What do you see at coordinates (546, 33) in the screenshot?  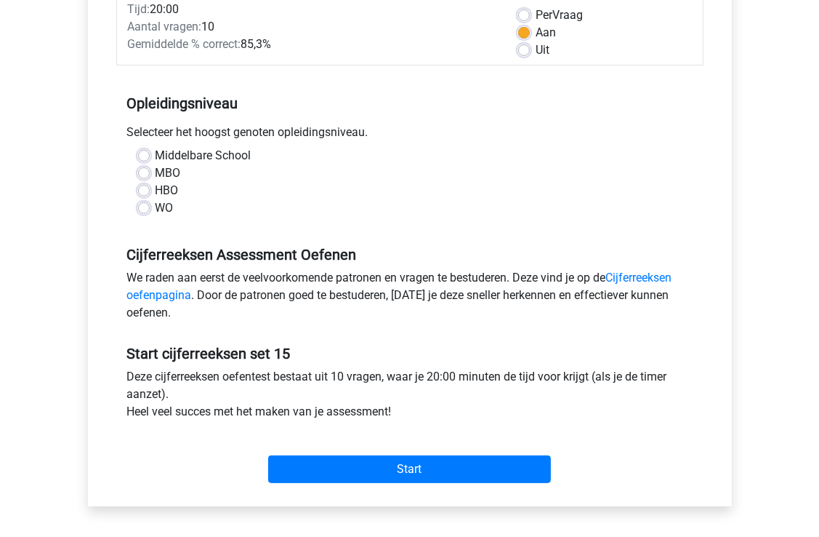 I see `label: Aan` at bounding box center [546, 33].